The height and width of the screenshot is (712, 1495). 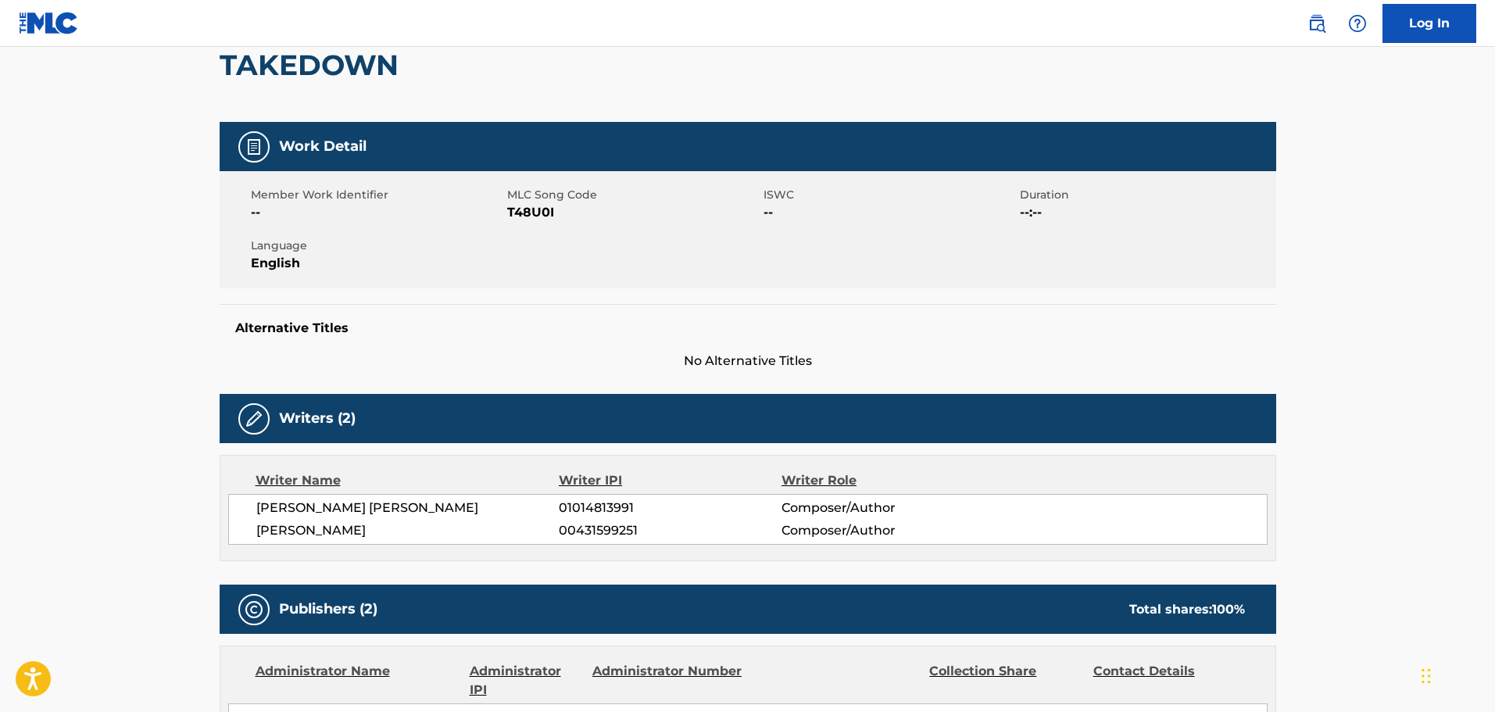 I want to click on span: Duration, so click(x=1146, y=195).